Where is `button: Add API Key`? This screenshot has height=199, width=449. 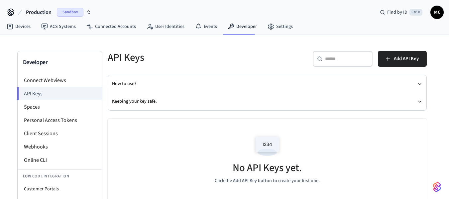 button: Add API Key is located at coordinates (403, 59).